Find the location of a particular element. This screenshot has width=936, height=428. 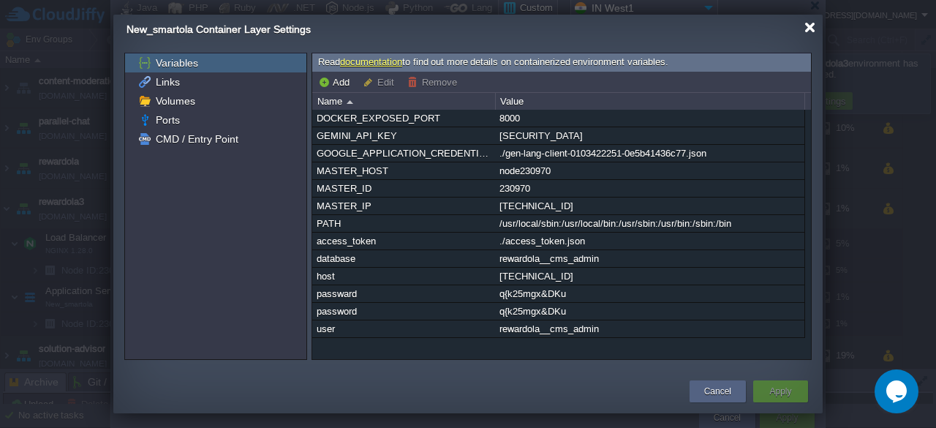

div: Name is located at coordinates (404, 101).